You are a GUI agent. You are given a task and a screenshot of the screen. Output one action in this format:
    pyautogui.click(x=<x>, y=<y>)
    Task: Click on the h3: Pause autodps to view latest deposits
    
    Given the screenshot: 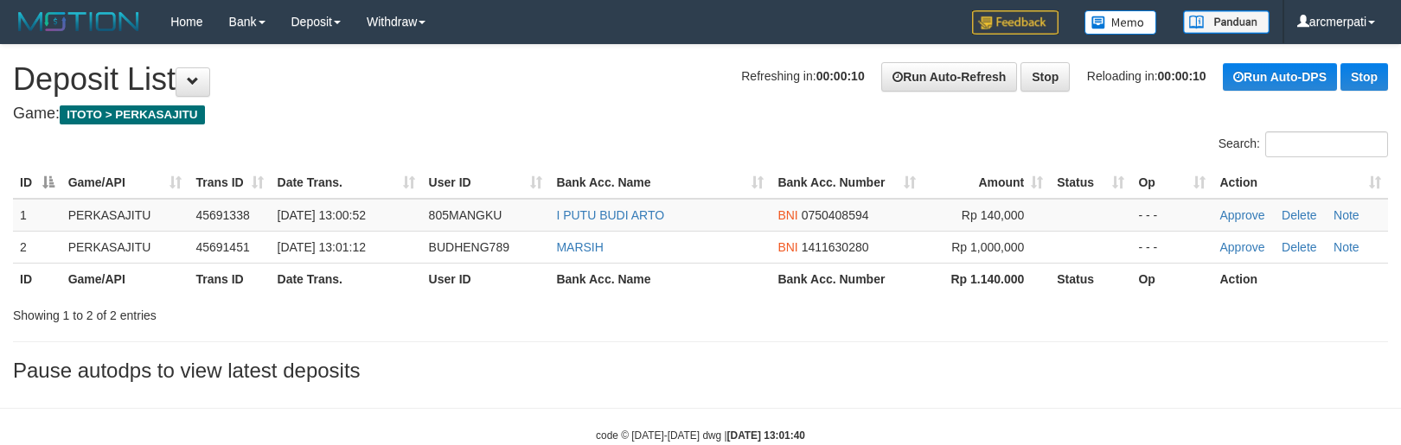 What is the action you would take?
    pyautogui.click(x=701, y=371)
    